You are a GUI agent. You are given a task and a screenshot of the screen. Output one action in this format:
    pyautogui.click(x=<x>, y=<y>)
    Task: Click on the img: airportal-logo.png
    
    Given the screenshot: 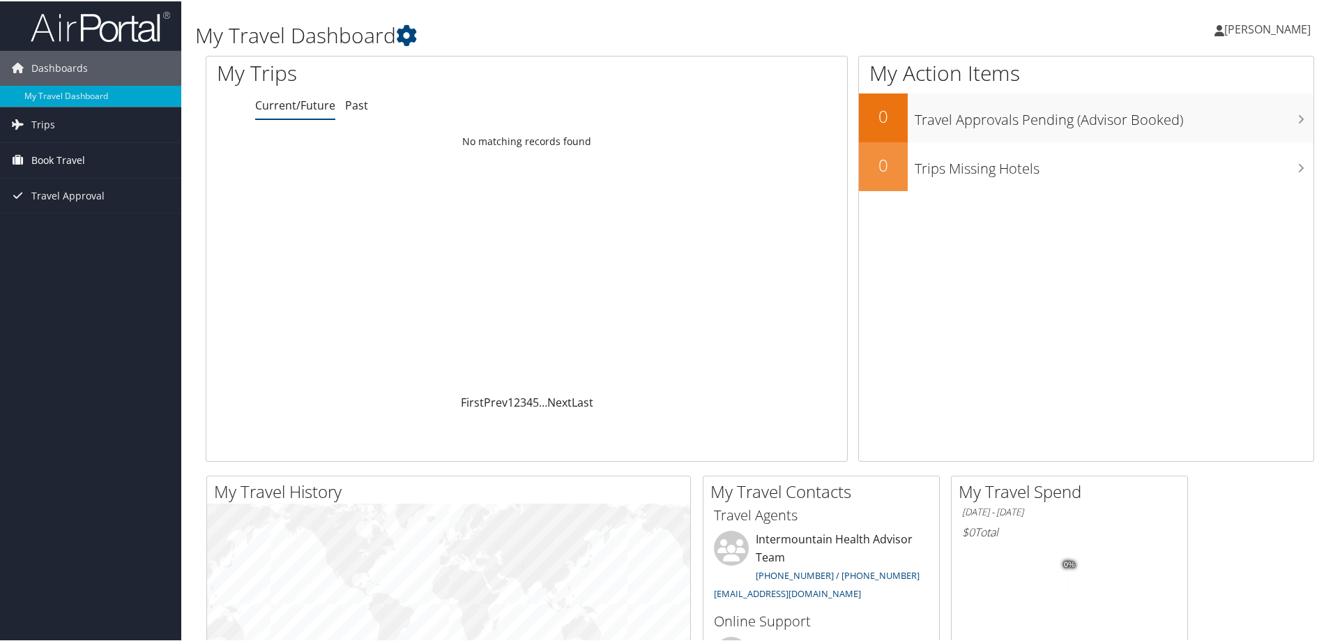 What is the action you would take?
    pyautogui.click(x=100, y=25)
    